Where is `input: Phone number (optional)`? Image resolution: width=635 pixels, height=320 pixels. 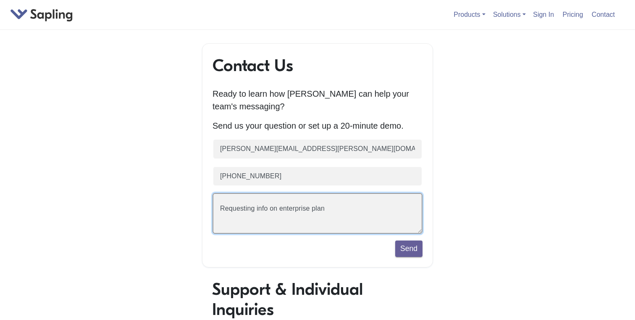 input: Phone number (optional) is located at coordinates (317, 176).